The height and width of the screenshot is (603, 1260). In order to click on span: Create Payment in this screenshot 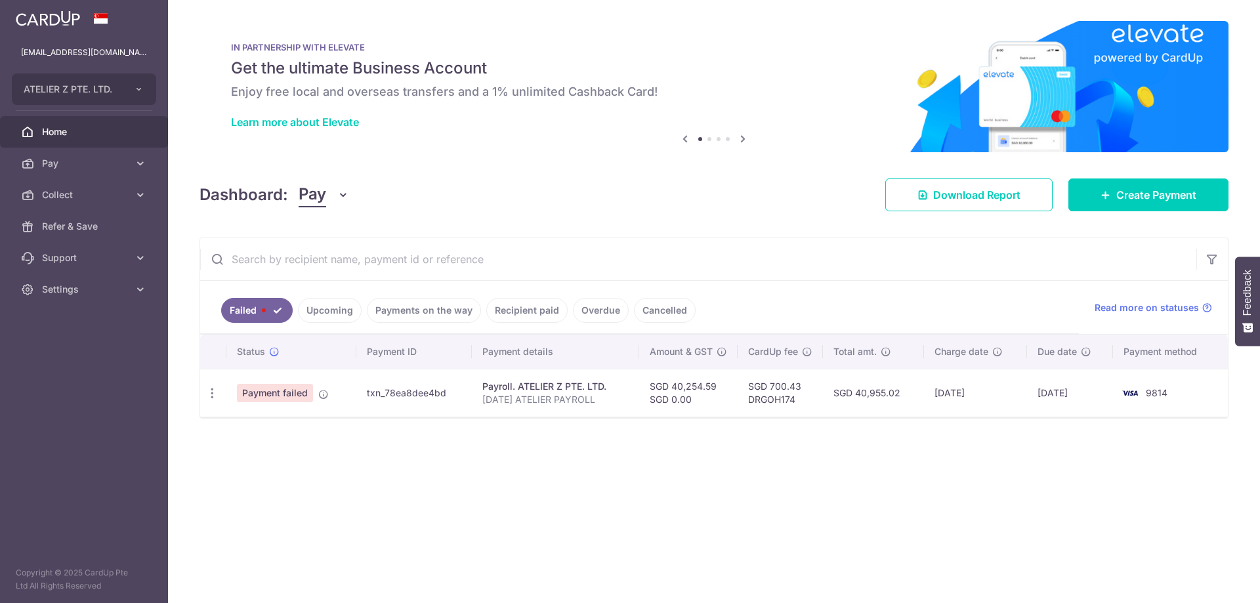, I will do `click(1156, 195)`.